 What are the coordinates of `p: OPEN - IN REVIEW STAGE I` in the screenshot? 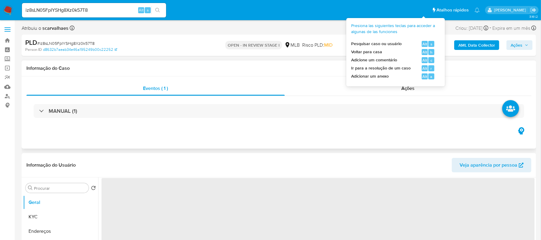 It's located at (254, 45).